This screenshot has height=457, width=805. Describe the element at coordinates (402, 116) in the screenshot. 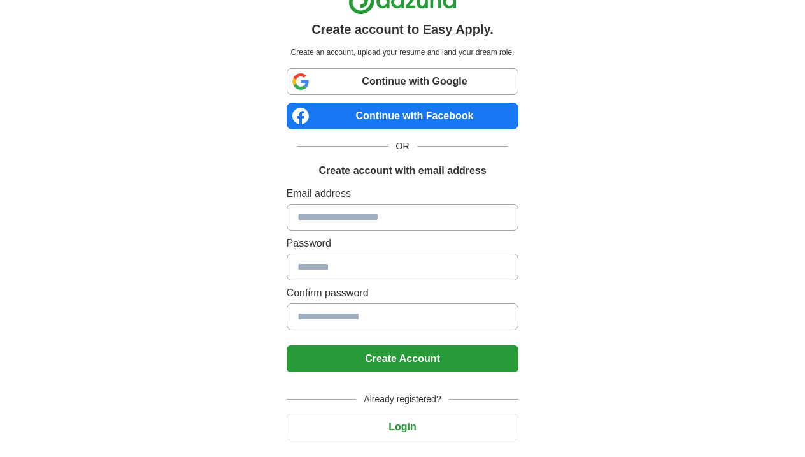

I see `a: Continue with Facebook` at that location.